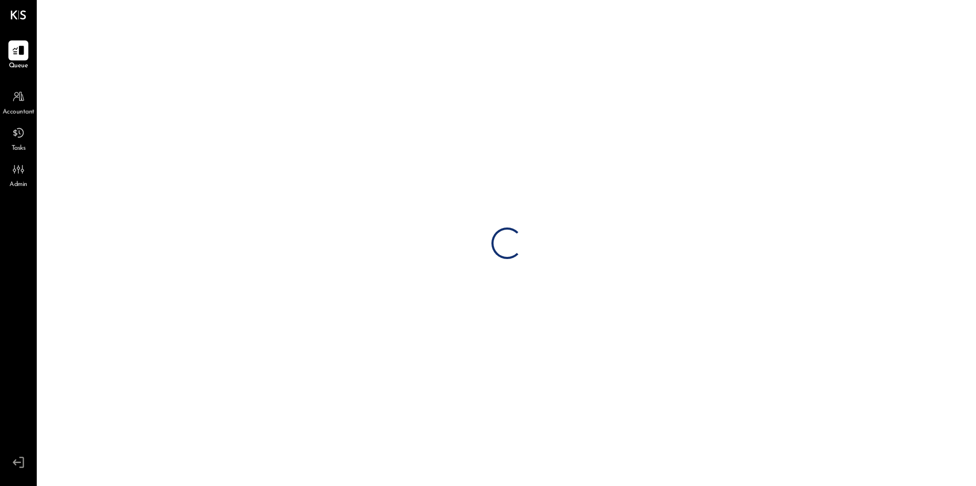 The height and width of the screenshot is (486, 976). I want to click on span: Admin, so click(18, 185).